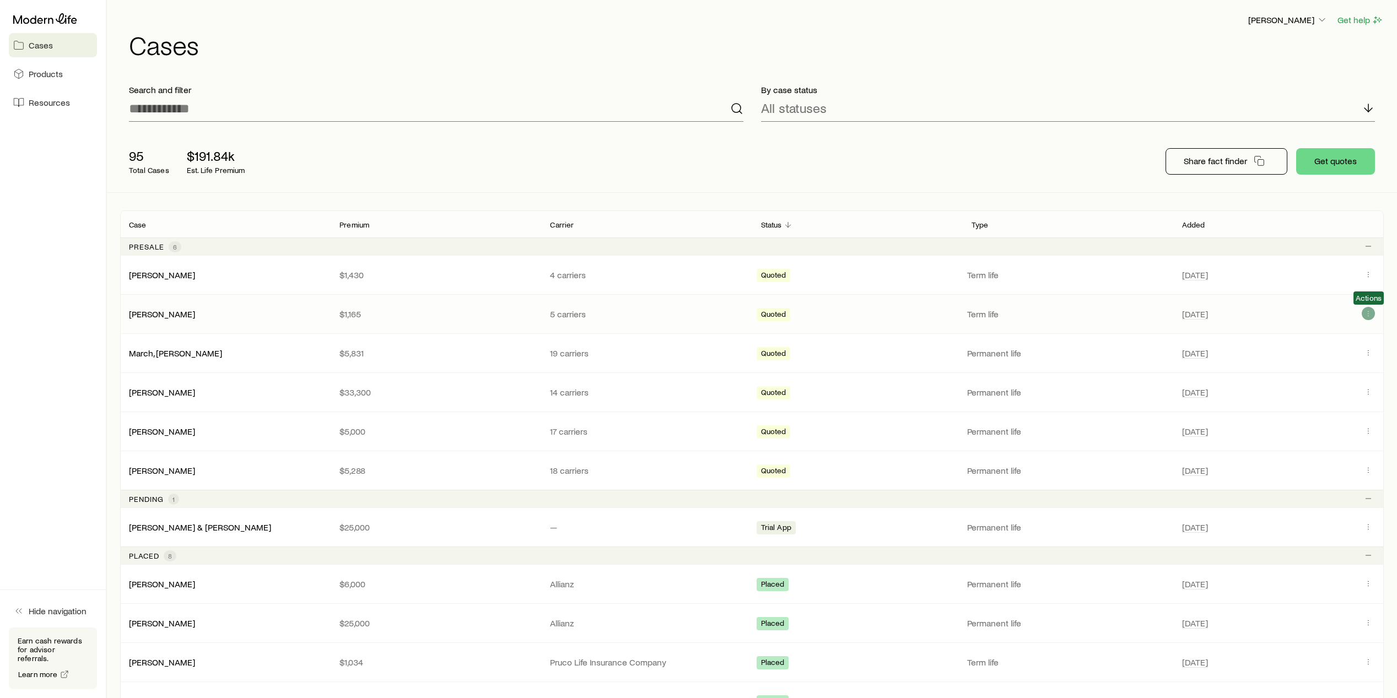  I want to click on p: Case, so click(138, 225).